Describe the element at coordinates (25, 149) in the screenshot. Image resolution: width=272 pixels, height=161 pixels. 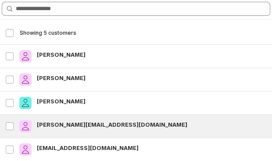
I see `span: aj@postpurchase.deals` at that location.